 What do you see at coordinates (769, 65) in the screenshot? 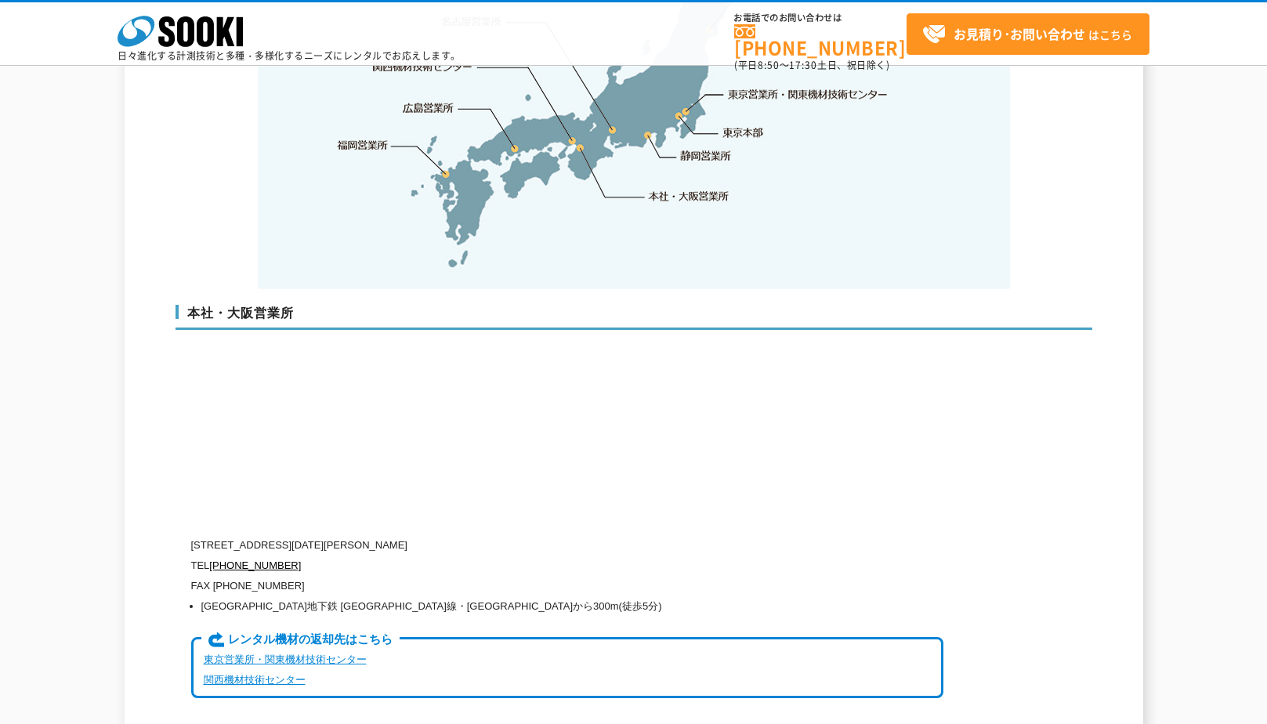
I see `span: 8:50` at bounding box center [769, 65].